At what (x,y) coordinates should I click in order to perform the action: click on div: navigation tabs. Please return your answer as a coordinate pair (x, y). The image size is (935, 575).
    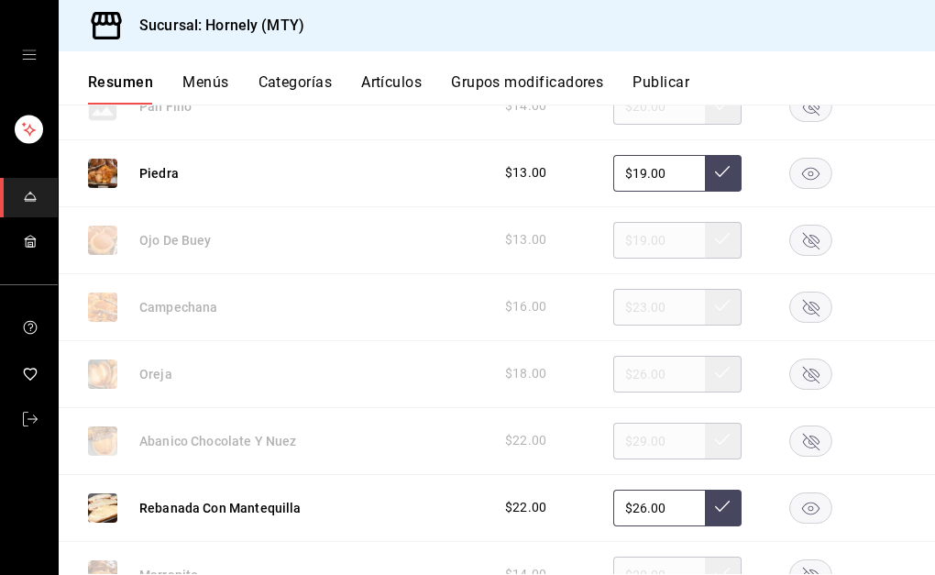
    Looking at the image, I should click on (511, 89).